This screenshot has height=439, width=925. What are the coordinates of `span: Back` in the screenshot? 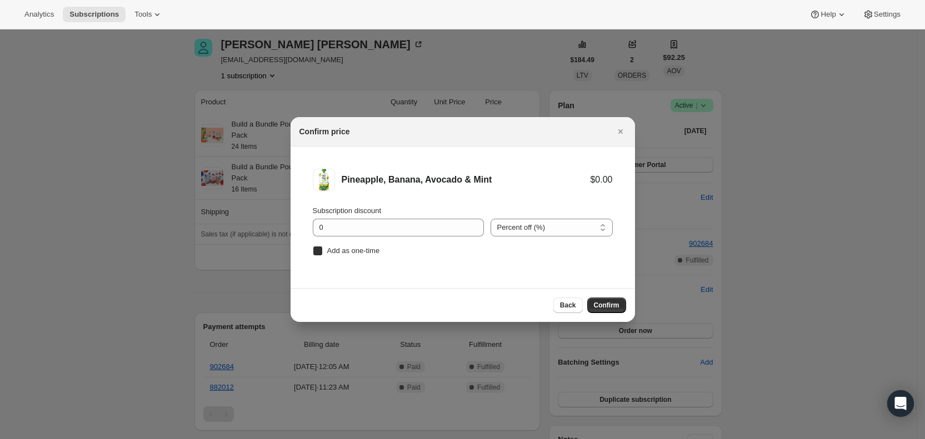 It's located at (567, 305).